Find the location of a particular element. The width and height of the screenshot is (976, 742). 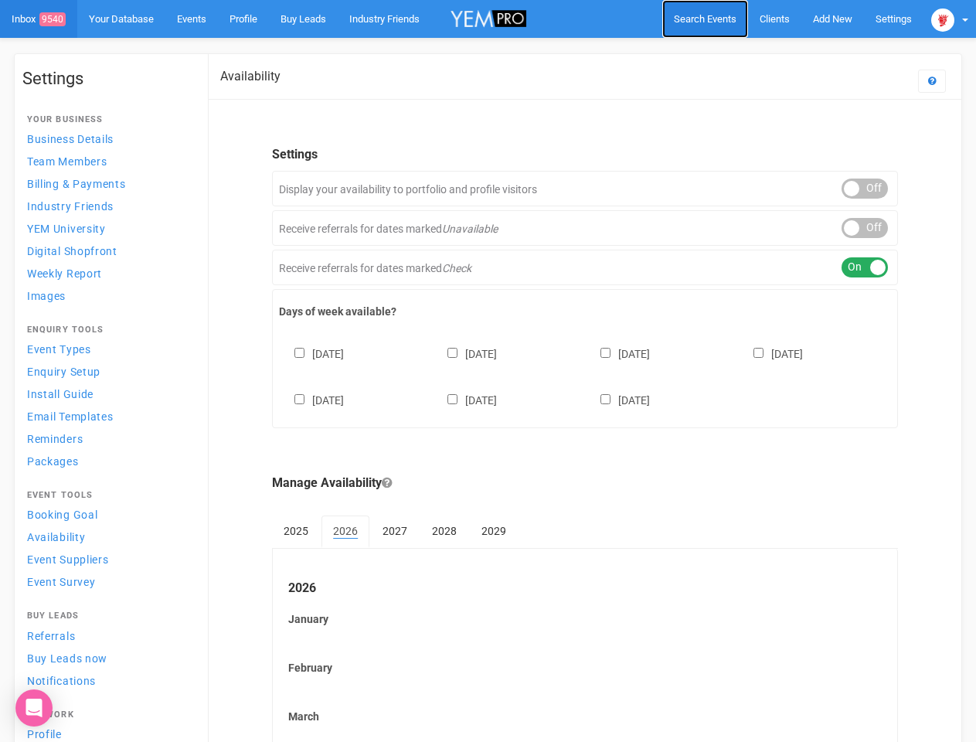

span: Images is located at coordinates (46, 296).